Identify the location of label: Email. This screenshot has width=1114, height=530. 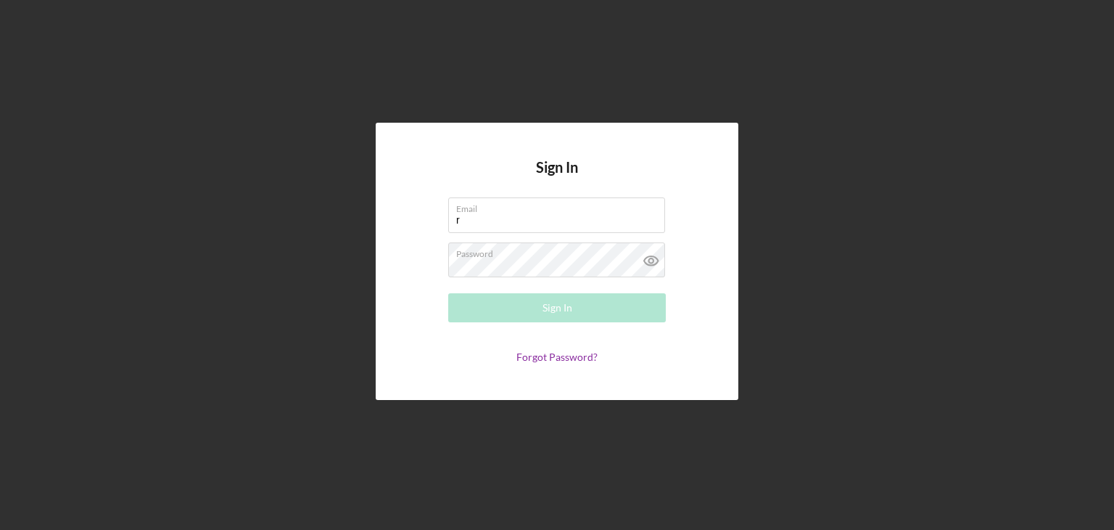
(561, 206).